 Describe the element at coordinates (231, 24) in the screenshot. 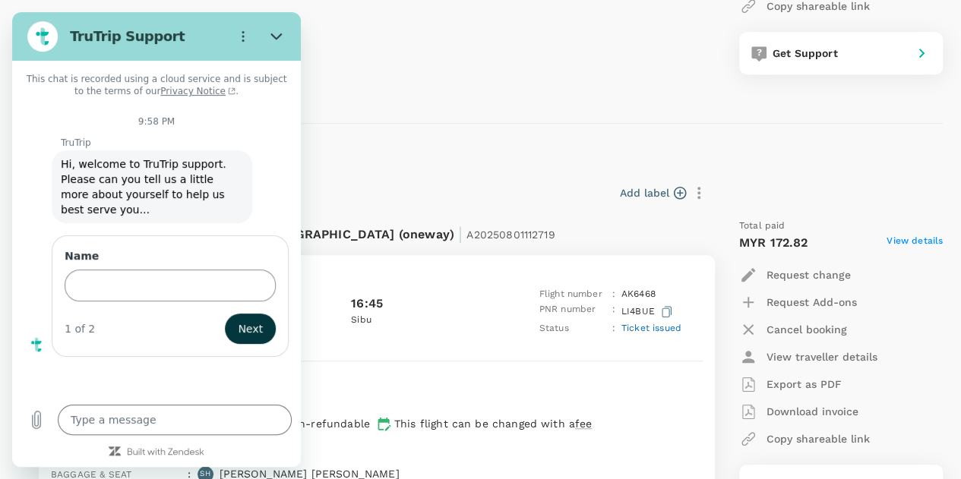

I see `button: Options menu` at that location.